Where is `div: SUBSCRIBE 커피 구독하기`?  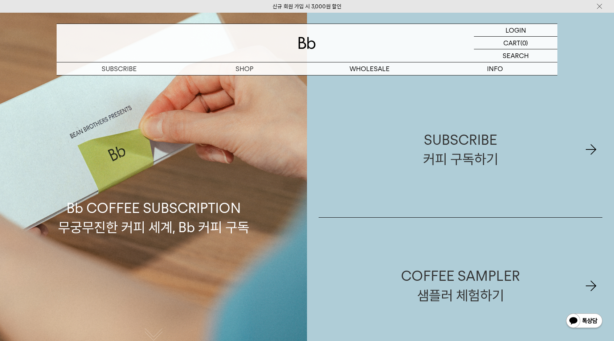
div: SUBSCRIBE 커피 구독하기 is located at coordinates (461, 150).